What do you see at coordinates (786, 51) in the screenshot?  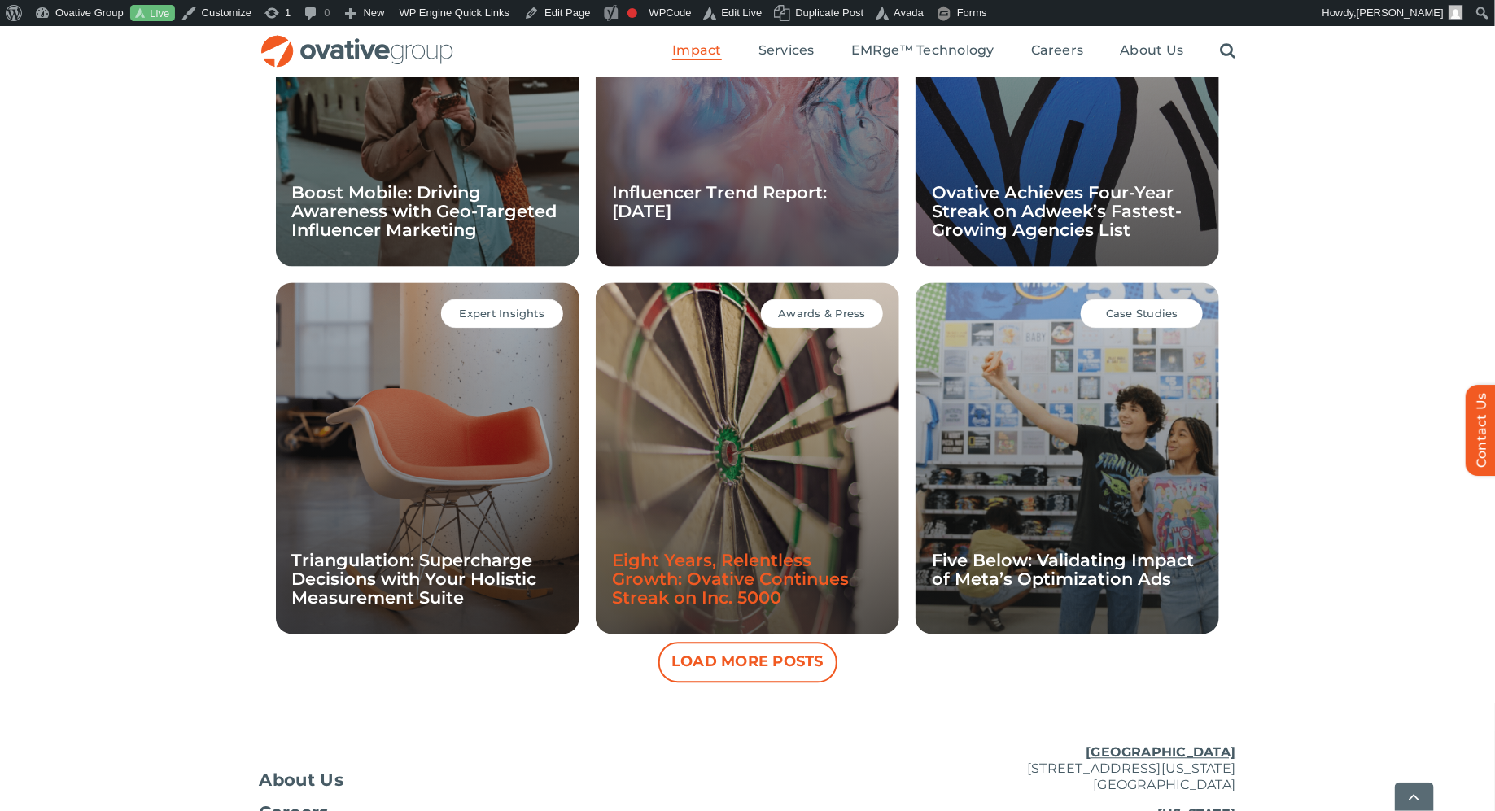 I see `a: Services` at bounding box center [786, 51].